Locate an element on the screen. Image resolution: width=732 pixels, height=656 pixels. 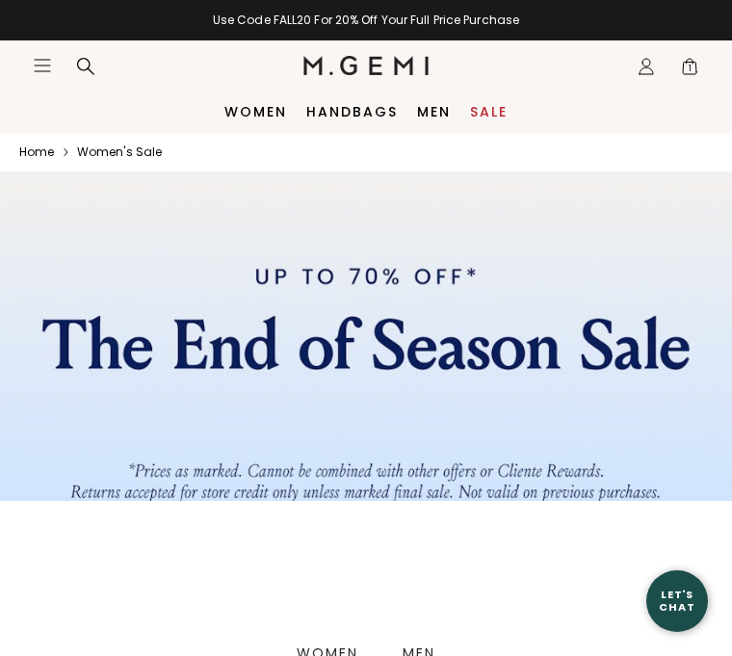
a: Women's sale is located at coordinates (120, 152).